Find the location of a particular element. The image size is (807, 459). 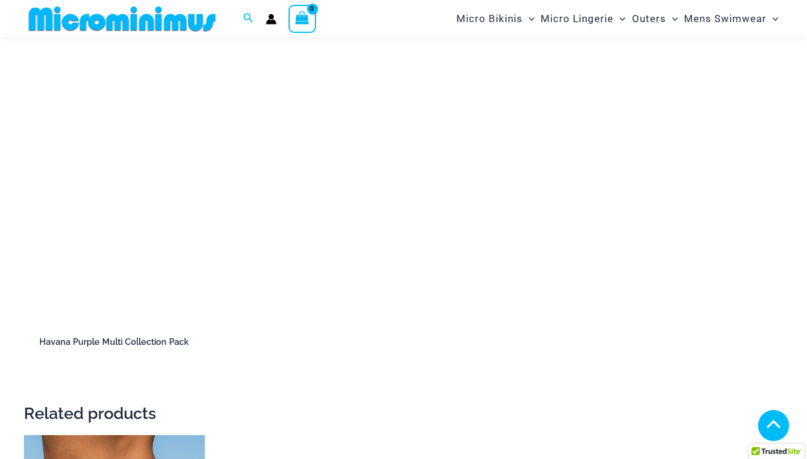

span: Outers is located at coordinates (649, 19).